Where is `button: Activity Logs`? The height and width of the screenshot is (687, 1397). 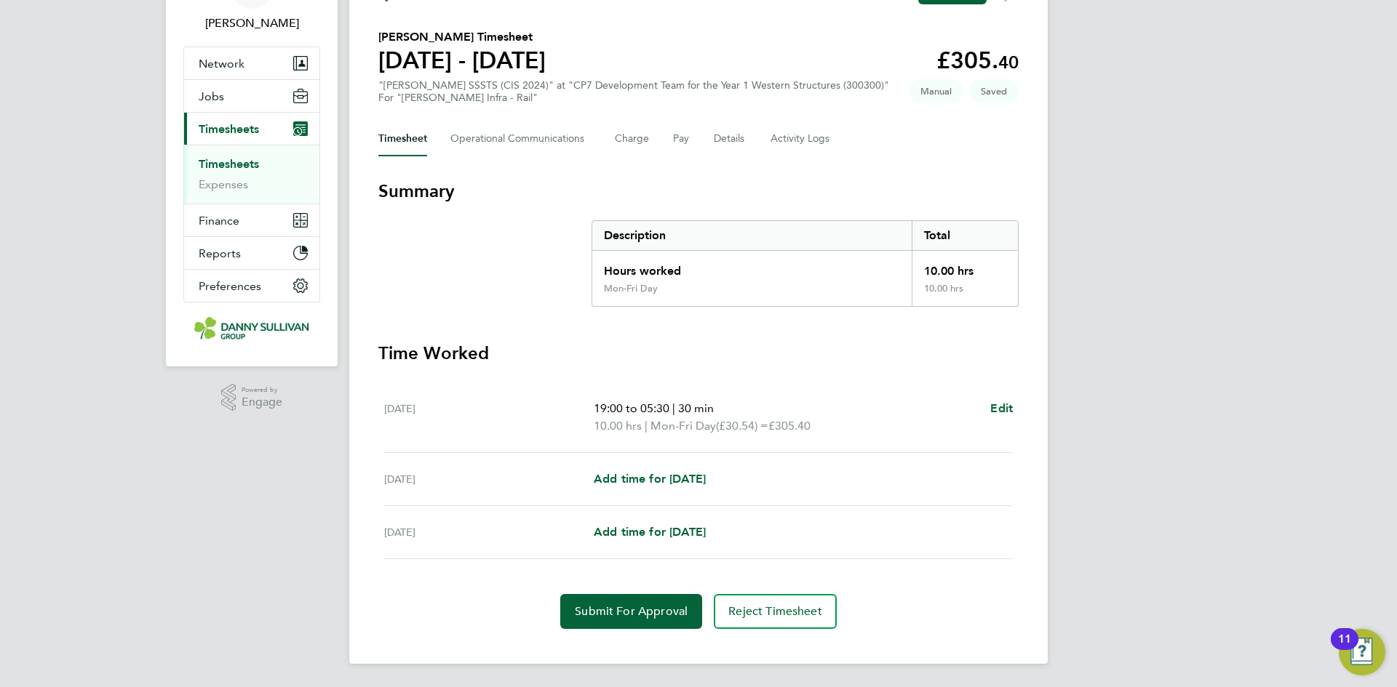 button: Activity Logs is located at coordinates (801, 139).